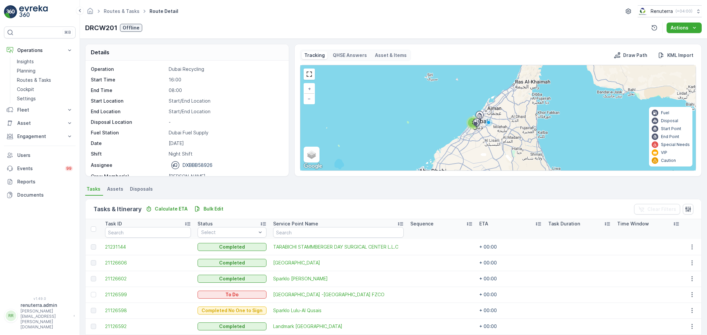 The height and width of the screenshot is (335, 707). I want to click on button: Asset, so click(40, 123).